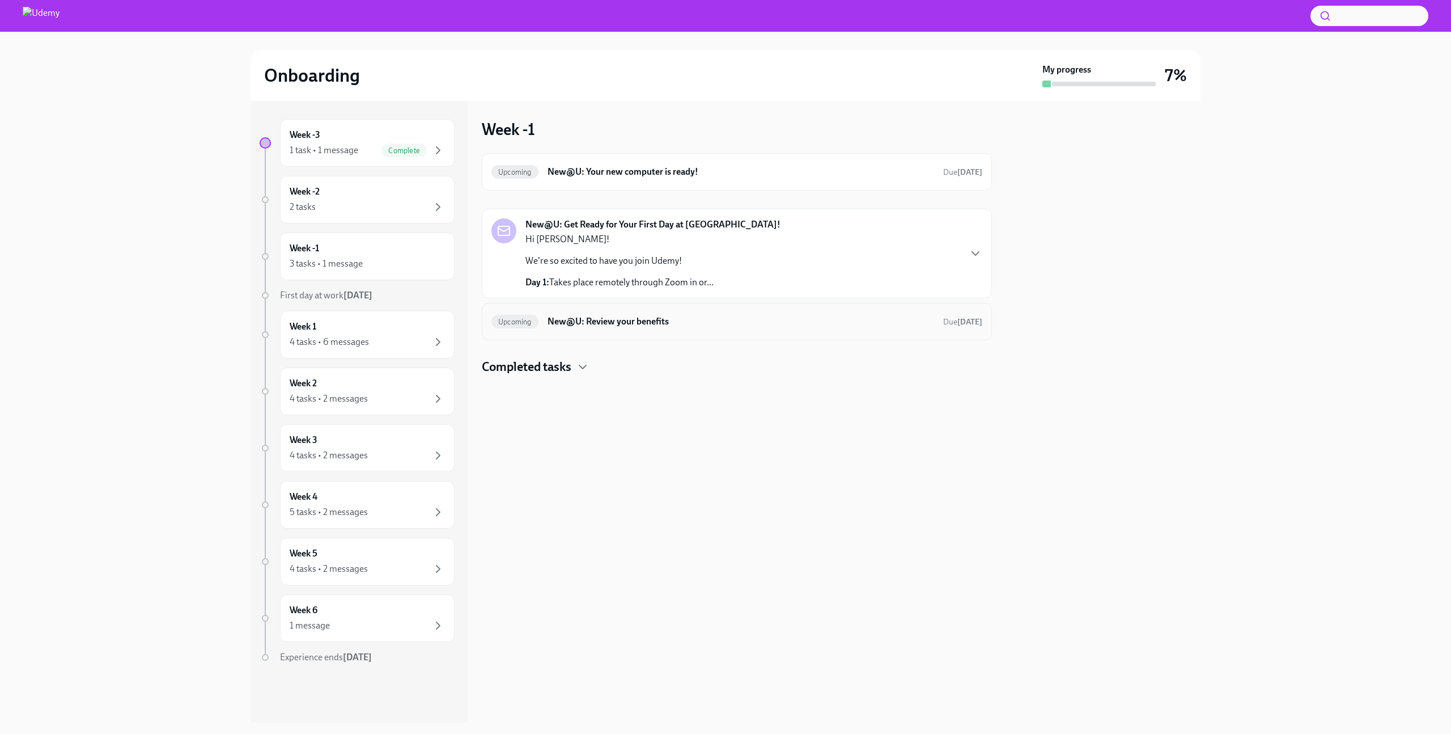 The height and width of the screenshot is (734, 1451). What do you see at coordinates (357, 200) in the screenshot?
I see `a: Week -22 tasks` at bounding box center [357, 200].